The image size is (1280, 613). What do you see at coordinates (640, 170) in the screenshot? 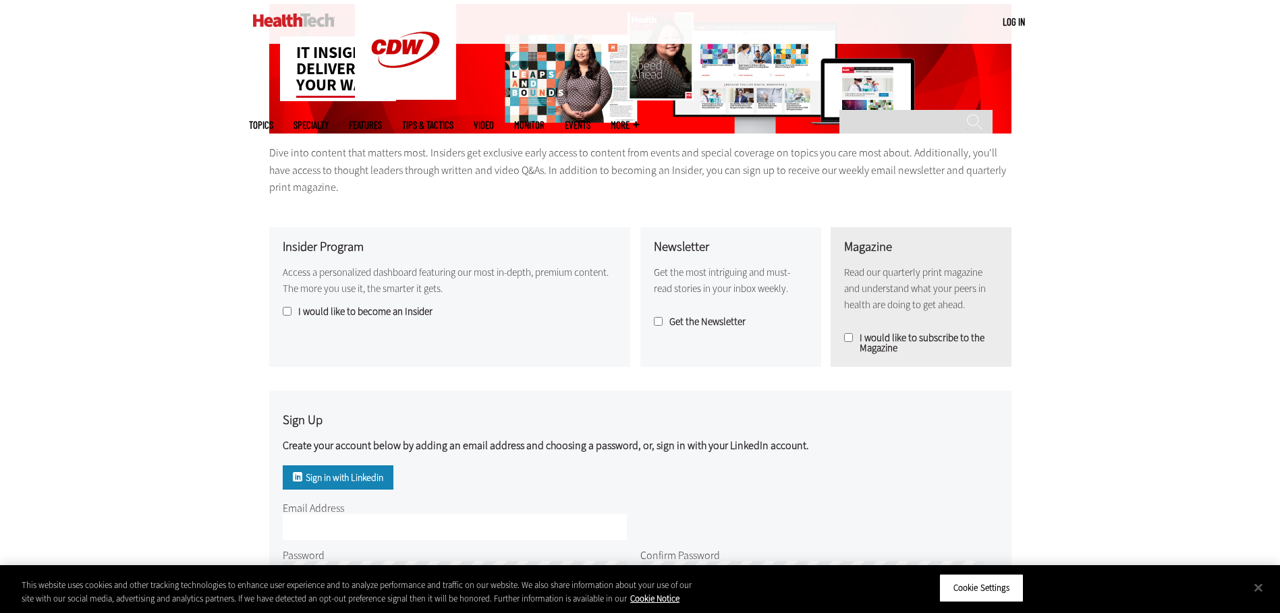
I see `p: Dive into content that matters most. Insiders get exclusive early access to content from events a...` at bounding box center [640, 170].